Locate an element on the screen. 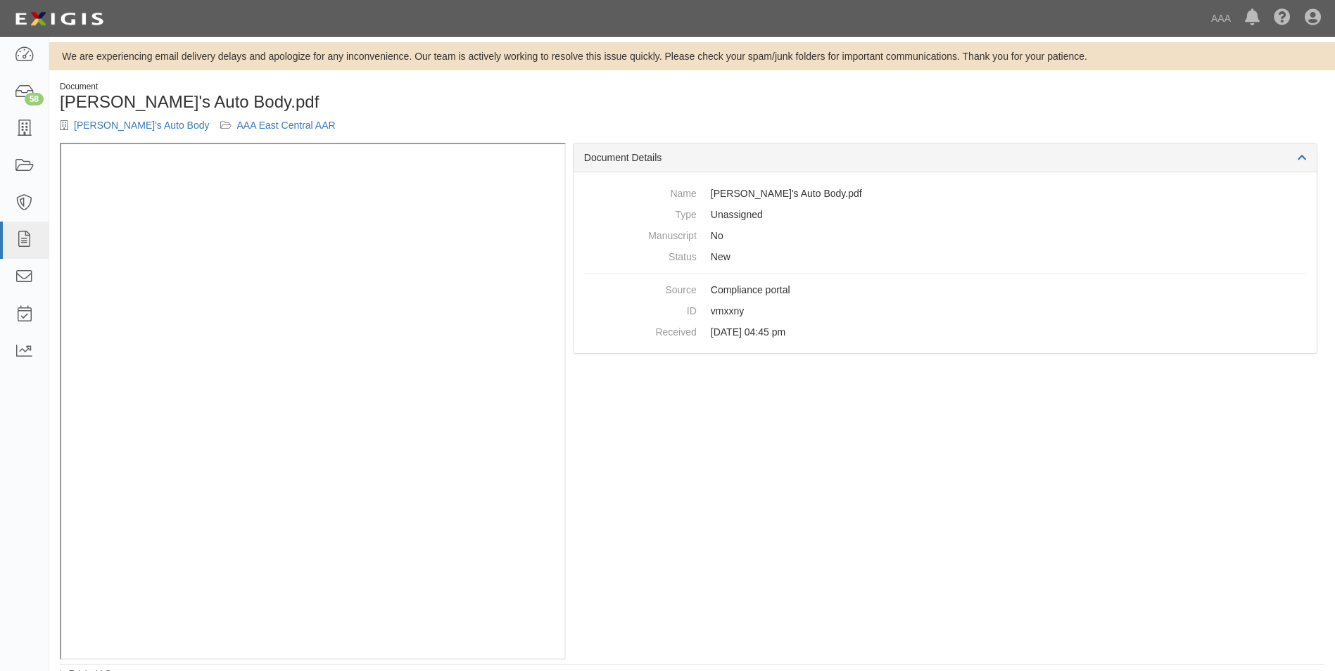  div: Document is located at coordinates (371, 87).